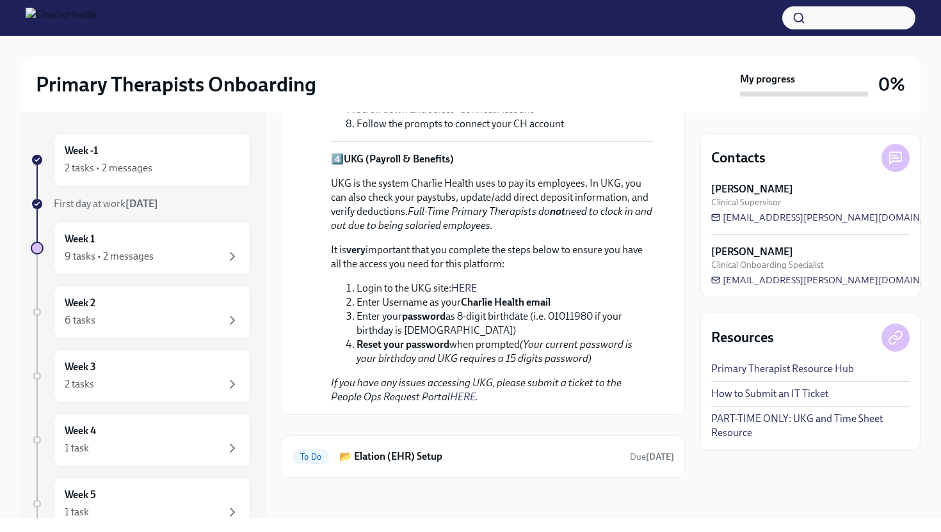 The width and height of the screenshot is (941, 532). What do you see at coordinates (891, 84) in the screenshot?
I see `h3: 0%` at bounding box center [891, 84].